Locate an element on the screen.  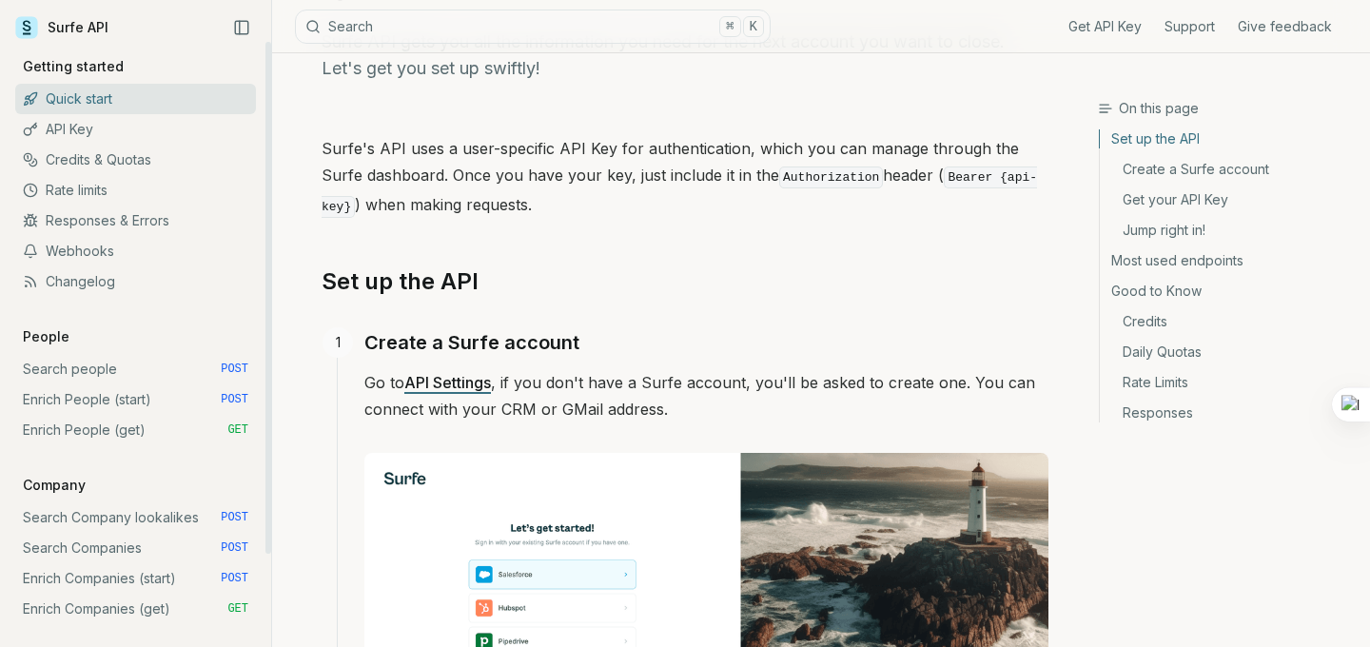
a: Give feedback is located at coordinates (1285, 27).